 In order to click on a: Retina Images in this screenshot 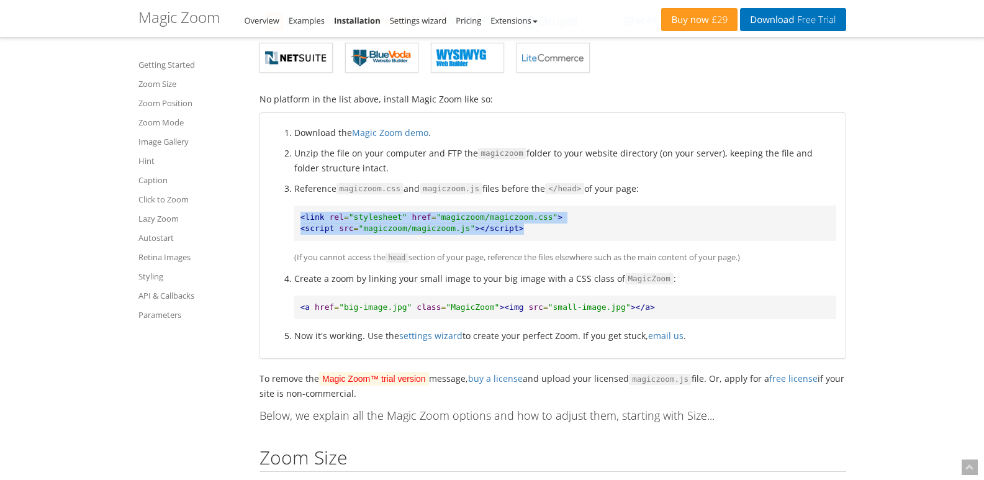, I will do `click(191, 257)`.